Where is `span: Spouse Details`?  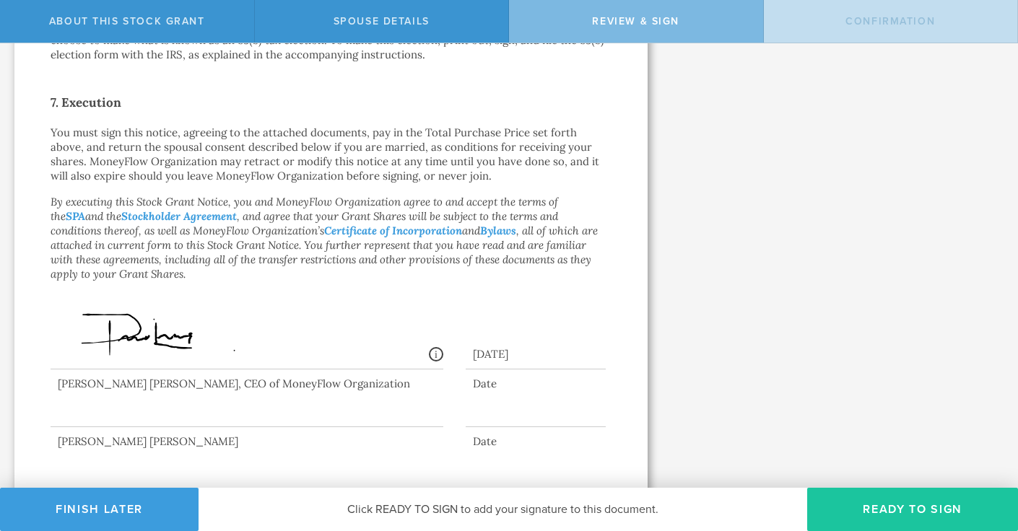 span: Spouse Details is located at coordinates (381, 21).